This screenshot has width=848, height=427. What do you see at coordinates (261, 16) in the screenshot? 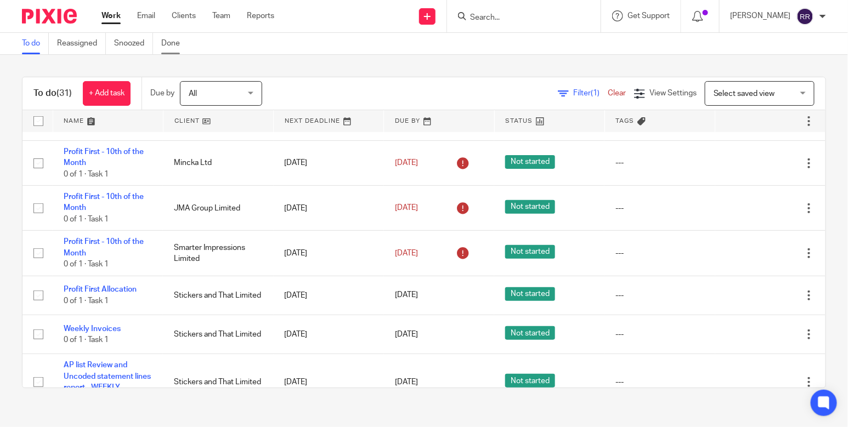
I see `a: Reports` at bounding box center [261, 16].